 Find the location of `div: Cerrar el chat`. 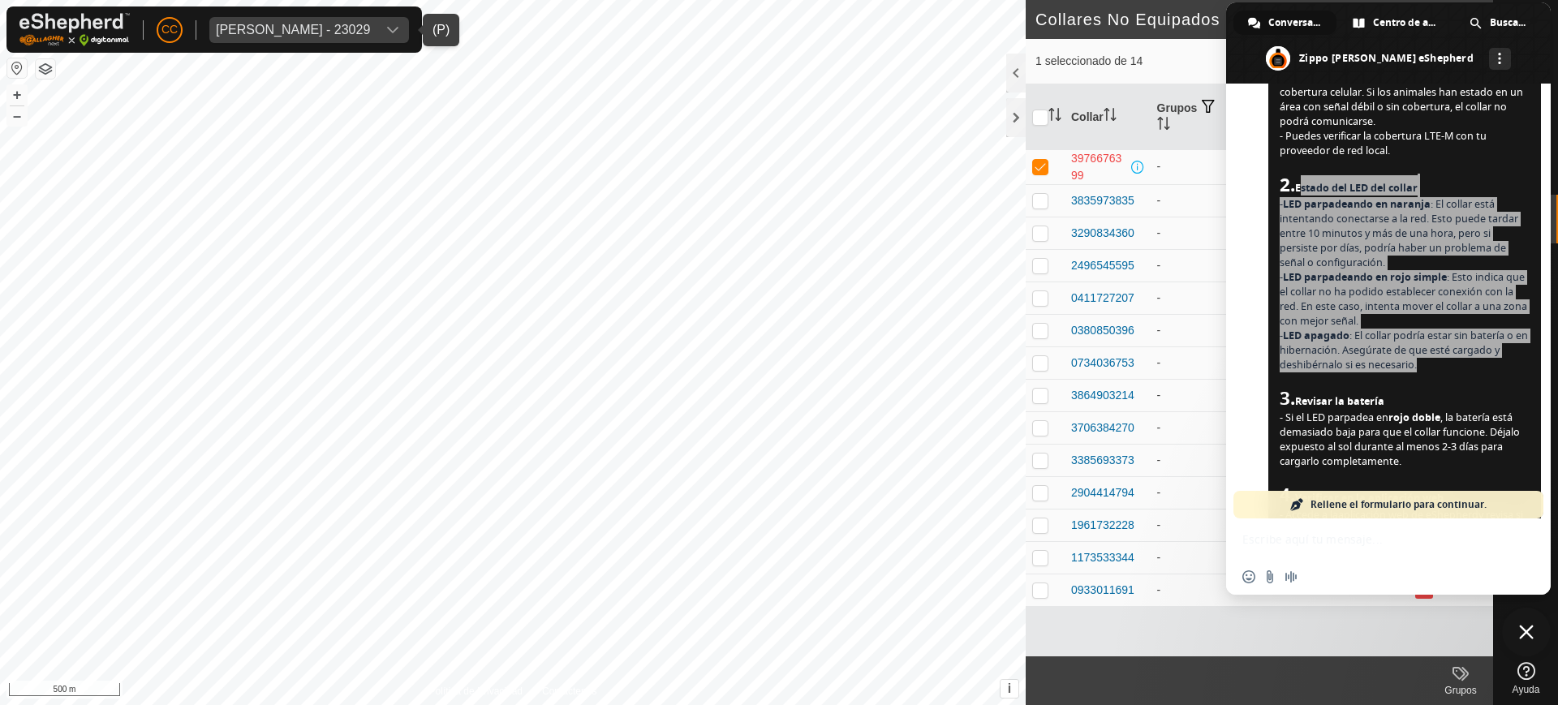

div: Cerrar el chat is located at coordinates (1526, 632).